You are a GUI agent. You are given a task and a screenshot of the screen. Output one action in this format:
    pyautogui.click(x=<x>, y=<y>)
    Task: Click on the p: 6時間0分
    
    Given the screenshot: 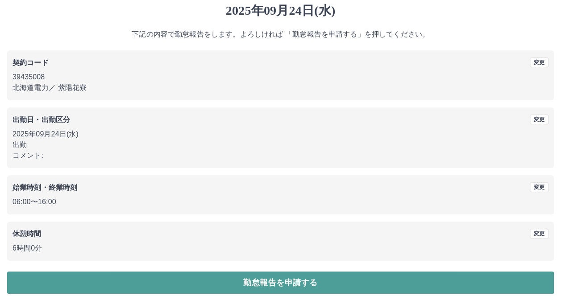 What is the action you would take?
    pyautogui.click(x=280, y=249)
    